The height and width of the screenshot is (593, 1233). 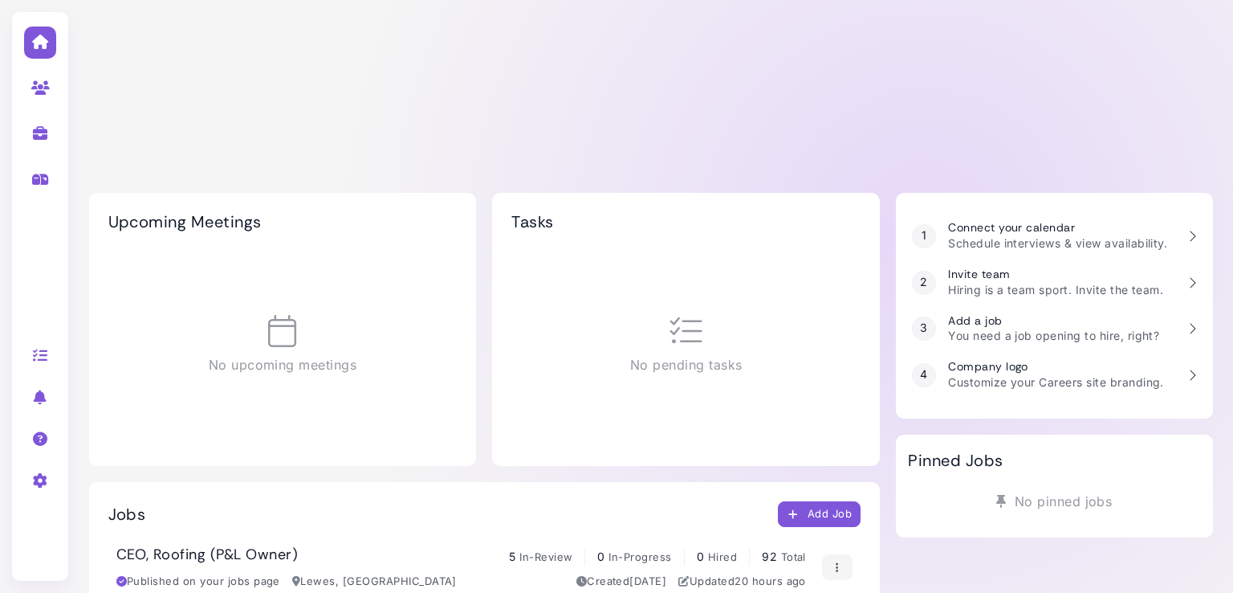 I want to click on div: 3, so click(x=924, y=328).